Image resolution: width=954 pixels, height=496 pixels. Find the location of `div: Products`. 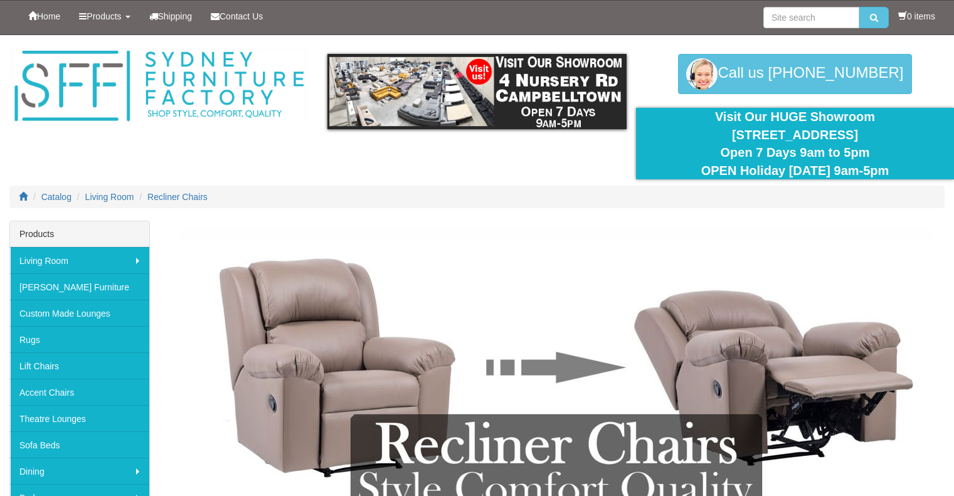

div: Products is located at coordinates (80, 234).